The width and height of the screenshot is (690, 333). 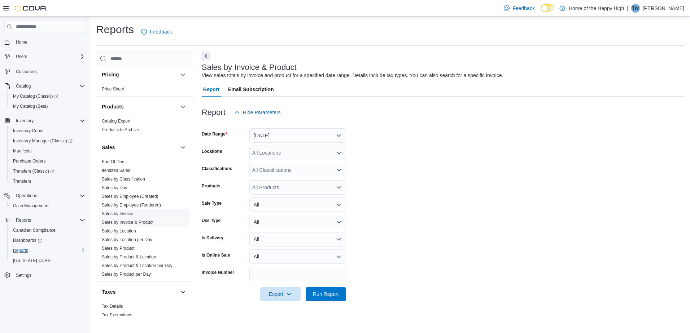 What do you see at coordinates (144, 91) in the screenshot?
I see `div: Pricing` at bounding box center [144, 91].